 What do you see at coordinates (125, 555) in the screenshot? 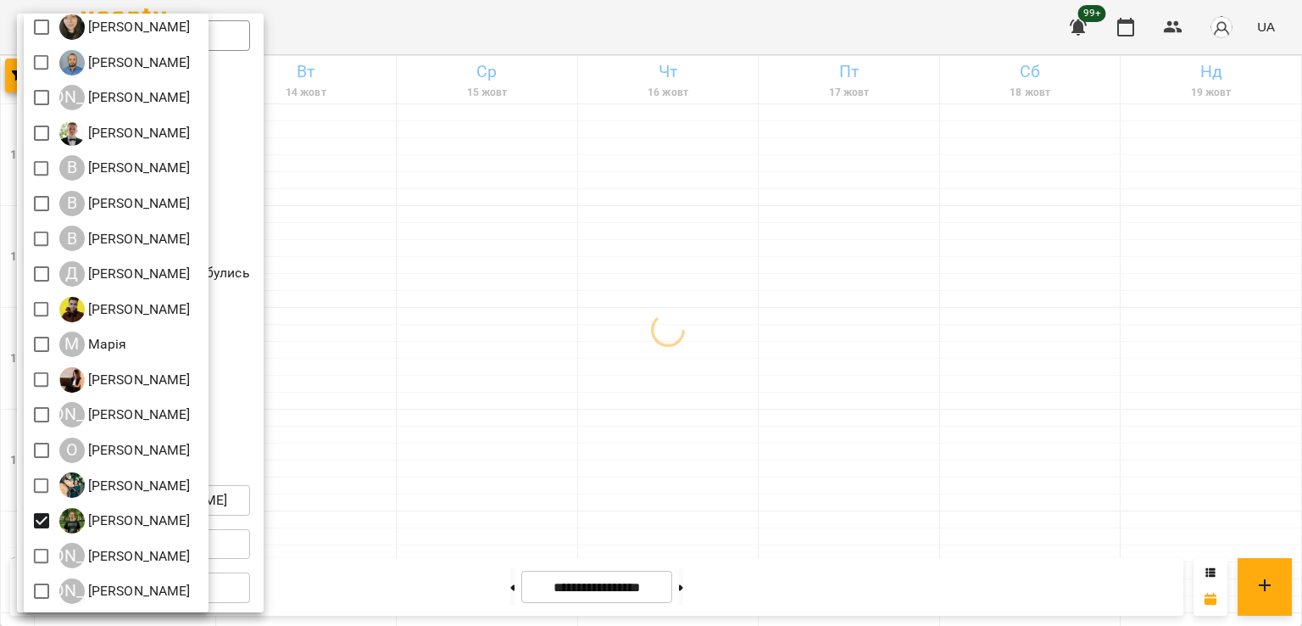
I see `div: Юрій Шпак` at bounding box center [125, 555].